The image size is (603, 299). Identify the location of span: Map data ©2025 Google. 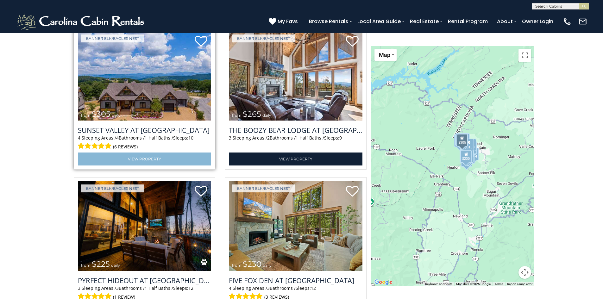
(473, 284).